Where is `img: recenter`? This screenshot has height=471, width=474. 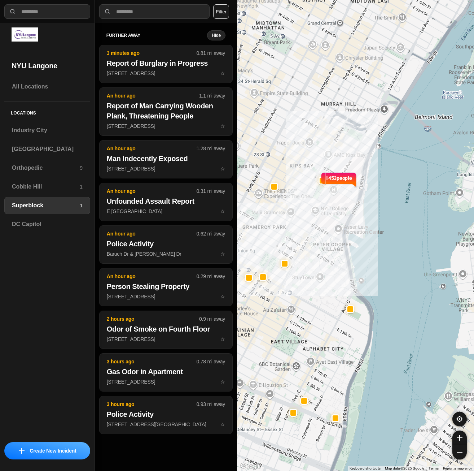
img: recenter is located at coordinates (460, 419).